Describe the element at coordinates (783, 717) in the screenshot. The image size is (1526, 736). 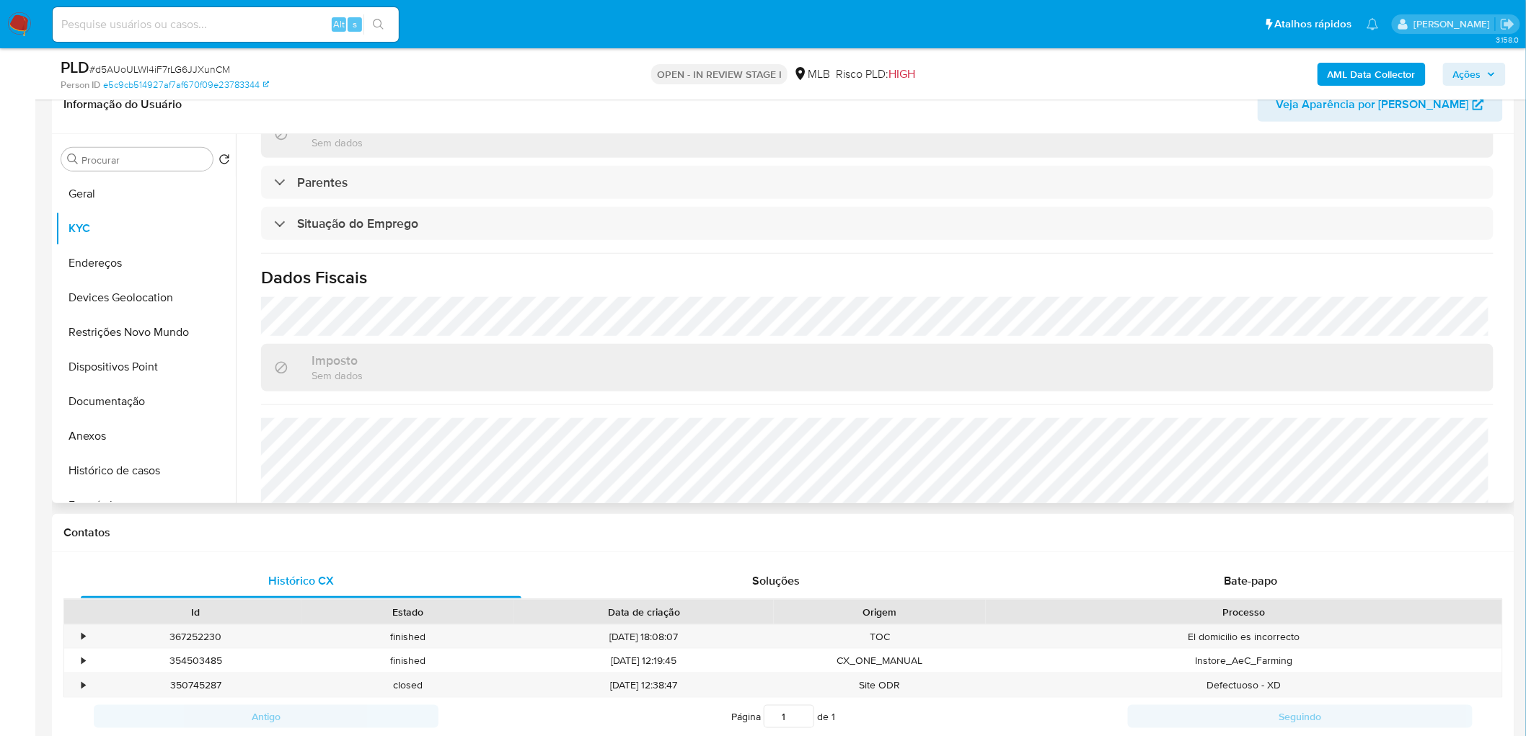
I see `span: Página de` at that location.